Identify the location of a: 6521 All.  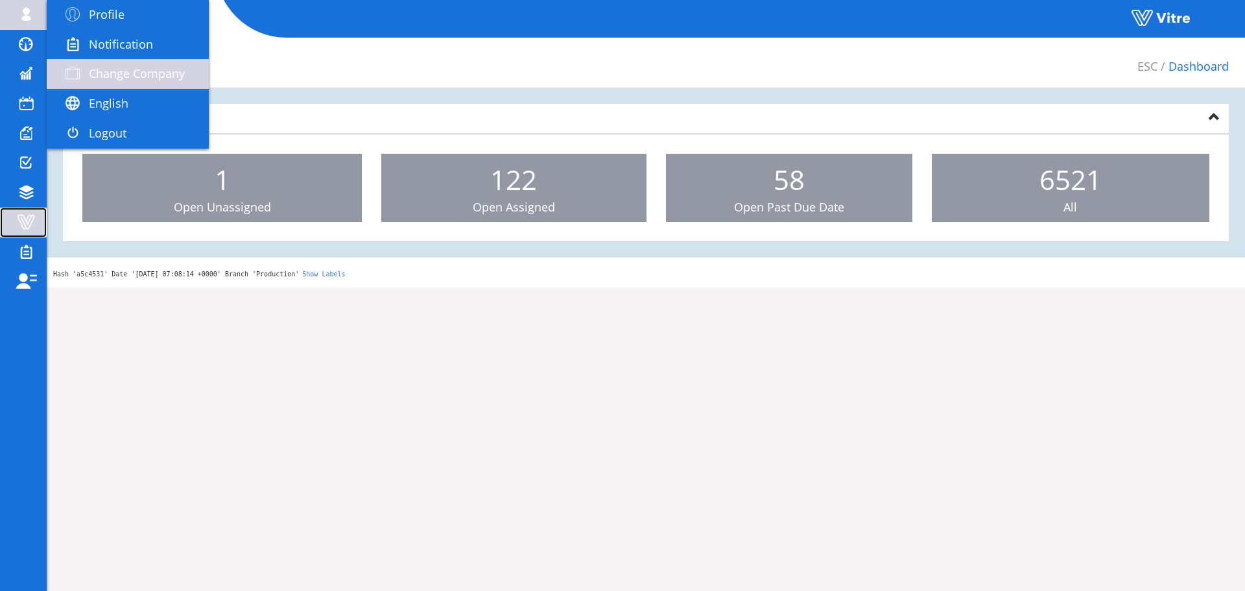
(1071, 188).